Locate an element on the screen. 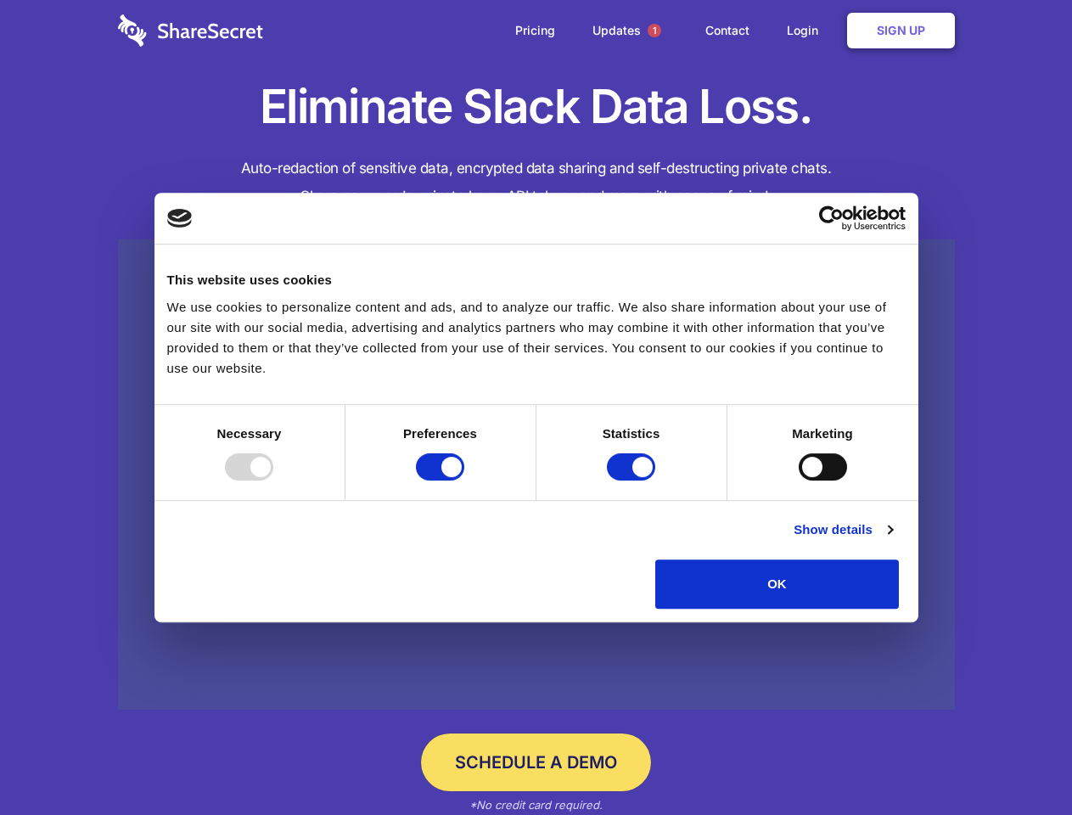 This screenshot has width=1072, height=815. h4: Auto-redaction of sensitive data, encrypted data sharing and self-destructing private chats. Shar... is located at coordinates (537, 183).